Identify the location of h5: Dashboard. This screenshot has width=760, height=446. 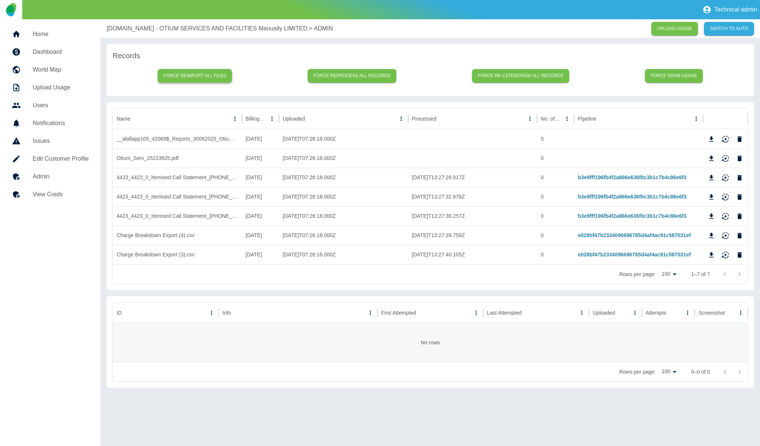
(60, 52).